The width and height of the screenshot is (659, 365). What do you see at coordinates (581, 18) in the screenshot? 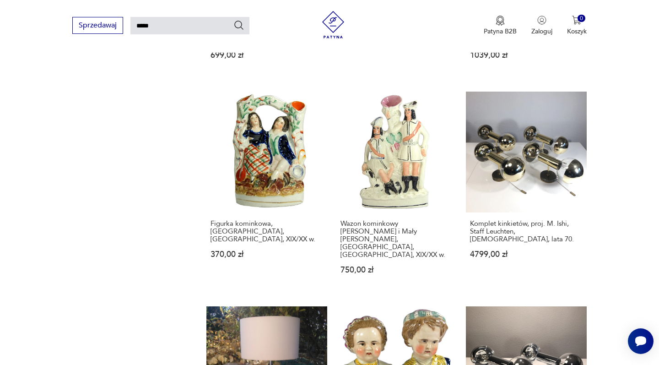
I see `div: 0` at bounding box center [581, 18].